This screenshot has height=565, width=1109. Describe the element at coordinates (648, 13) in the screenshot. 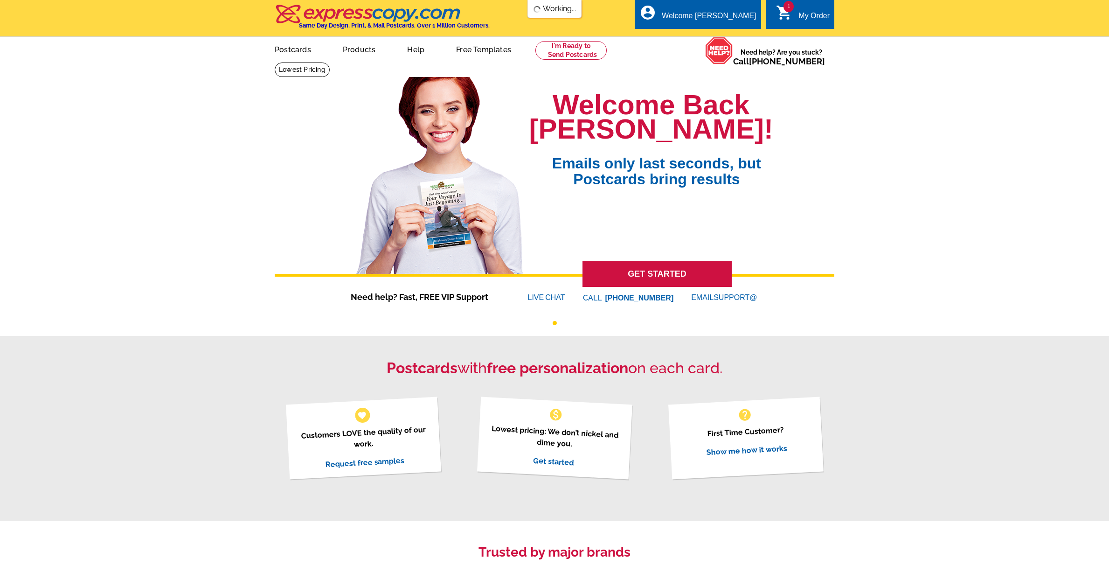

I see `i: account_circle` at that location.